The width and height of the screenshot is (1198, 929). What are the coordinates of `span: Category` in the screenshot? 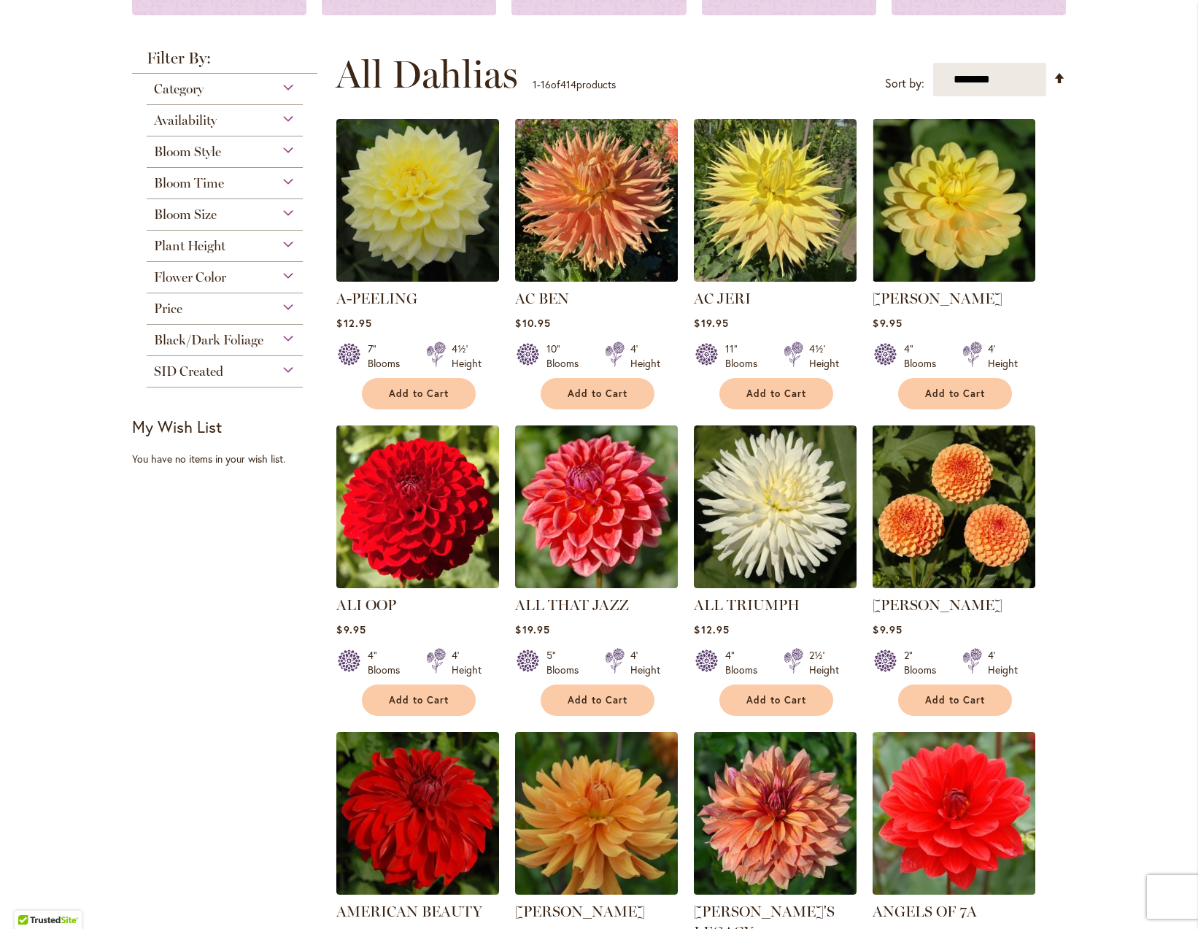 It's located at (179, 89).